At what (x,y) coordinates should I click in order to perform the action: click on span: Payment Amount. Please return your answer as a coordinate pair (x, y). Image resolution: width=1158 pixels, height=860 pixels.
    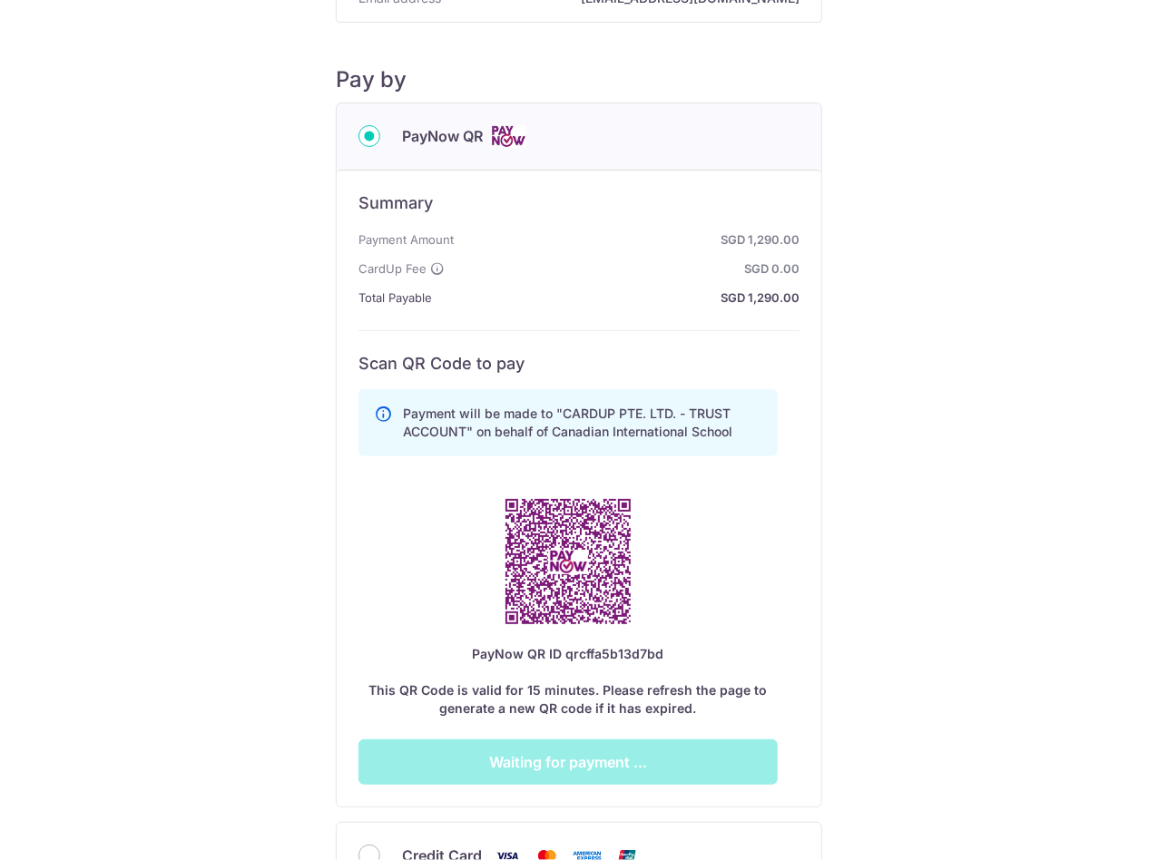
    Looking at the image, I should click on (406, 240).